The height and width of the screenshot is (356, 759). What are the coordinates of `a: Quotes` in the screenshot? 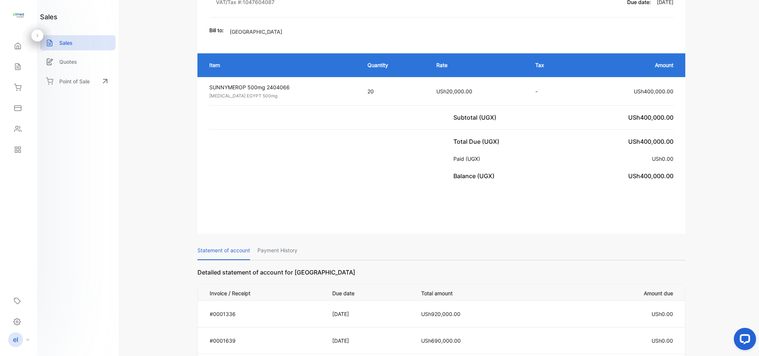 It's located at (78, 62).